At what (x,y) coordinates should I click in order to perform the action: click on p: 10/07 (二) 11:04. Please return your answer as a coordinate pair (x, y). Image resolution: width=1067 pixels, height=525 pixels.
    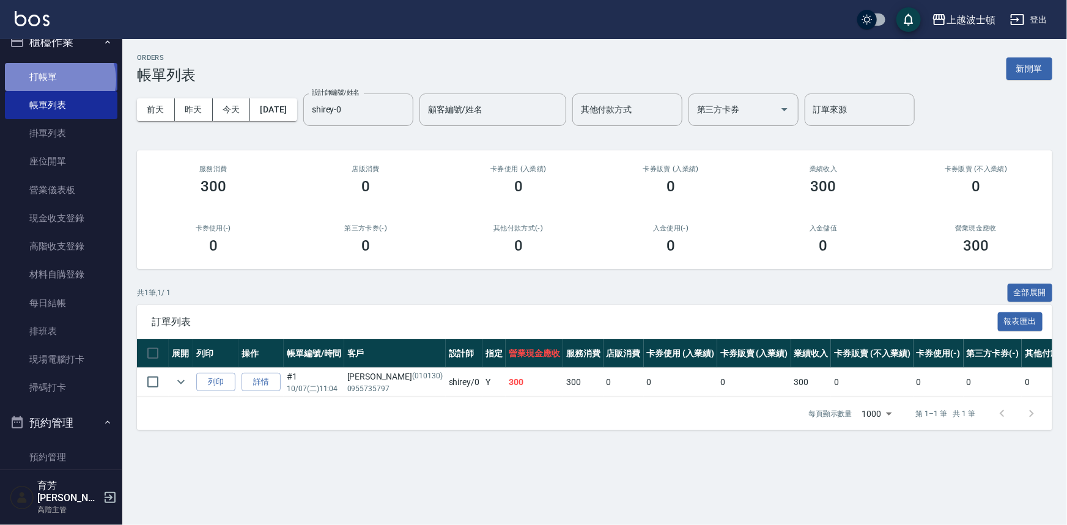
    Looking at the image, I should click on (314, 389).